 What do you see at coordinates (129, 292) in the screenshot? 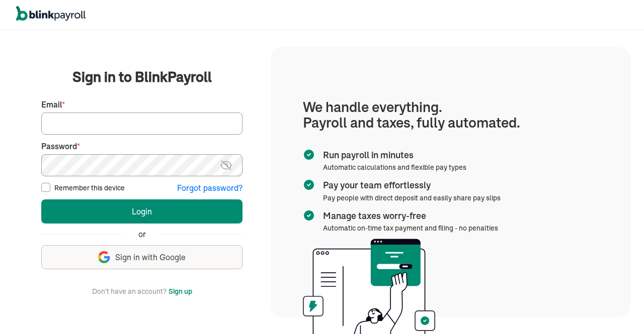
I see `span: Don't have an account?` at bounding box center [129, 292].